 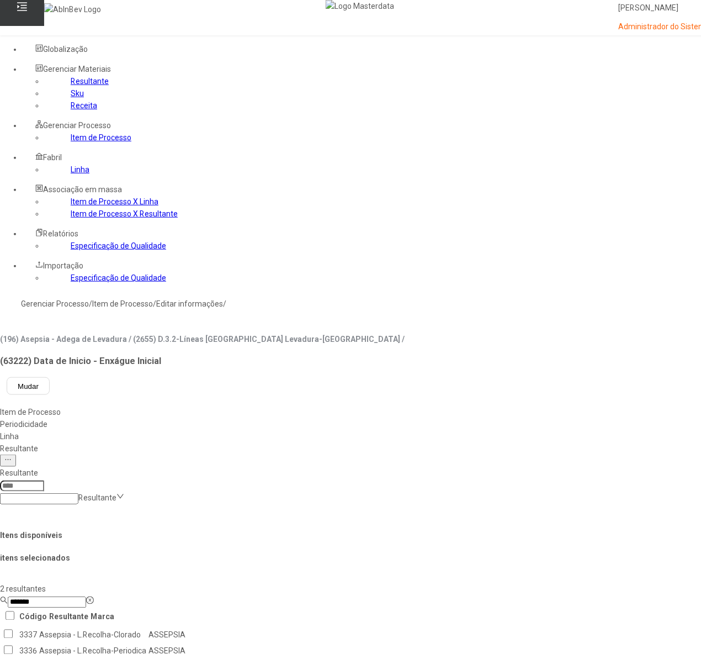 What do you see at coordinates (124, 214) in the screenshot?
I see `a: Item de Processo X Resultante` at bounding box center [124, 214].